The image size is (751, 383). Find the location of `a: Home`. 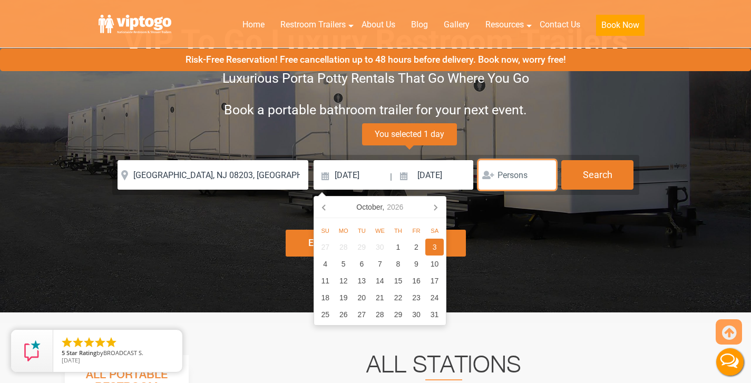

a: Home is located at coordinates (254, 25).